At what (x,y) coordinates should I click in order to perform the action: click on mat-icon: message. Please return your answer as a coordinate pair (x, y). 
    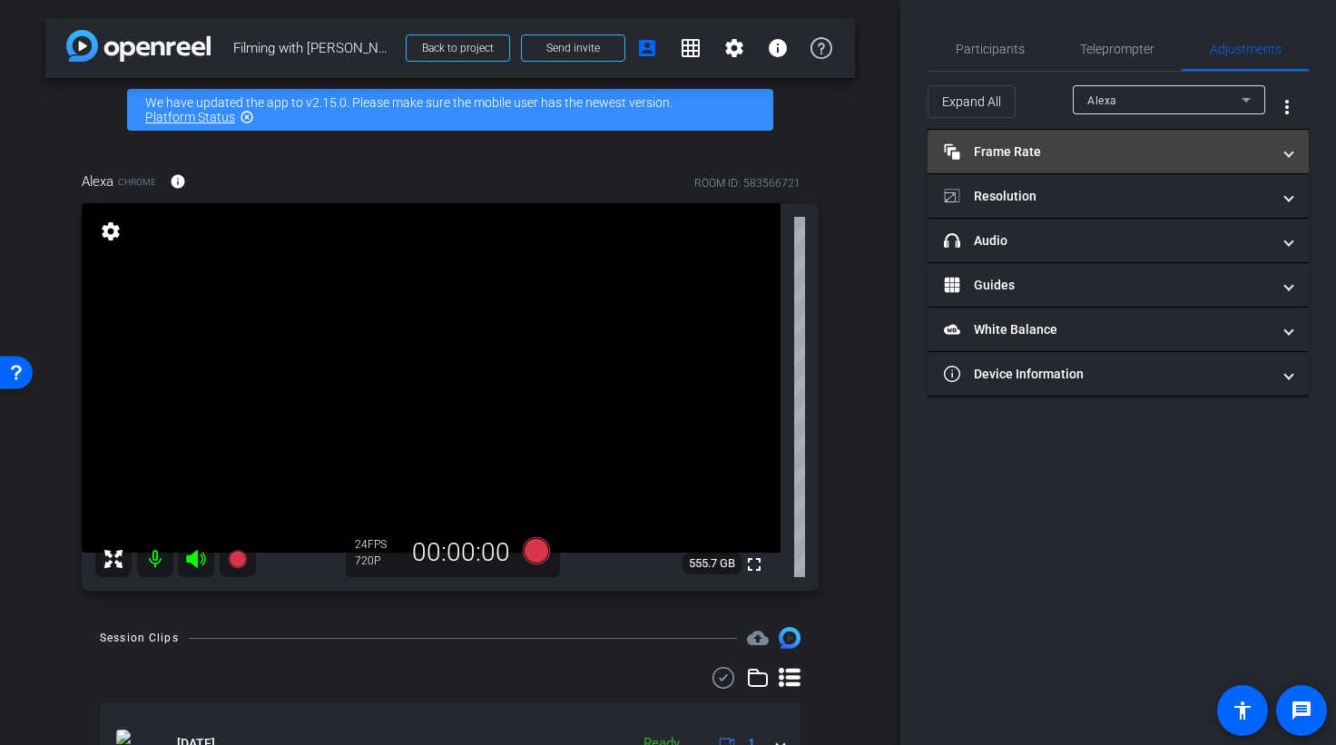
    Looking at the image, I should click on (1302, 711).